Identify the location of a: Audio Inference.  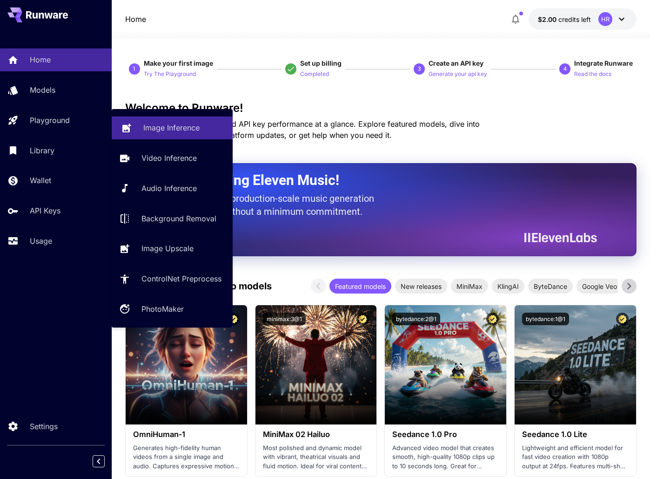
(172, 188).